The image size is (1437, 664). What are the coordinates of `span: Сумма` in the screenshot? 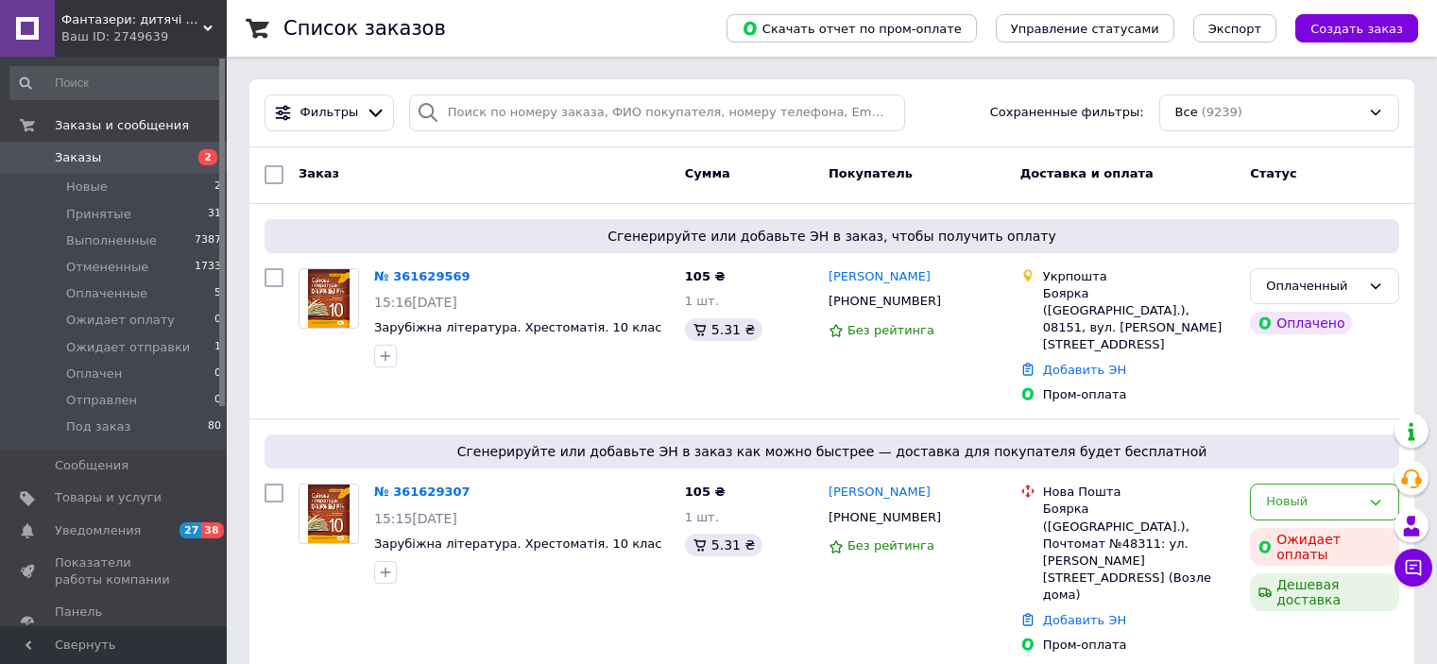 It's located at (708, 173).